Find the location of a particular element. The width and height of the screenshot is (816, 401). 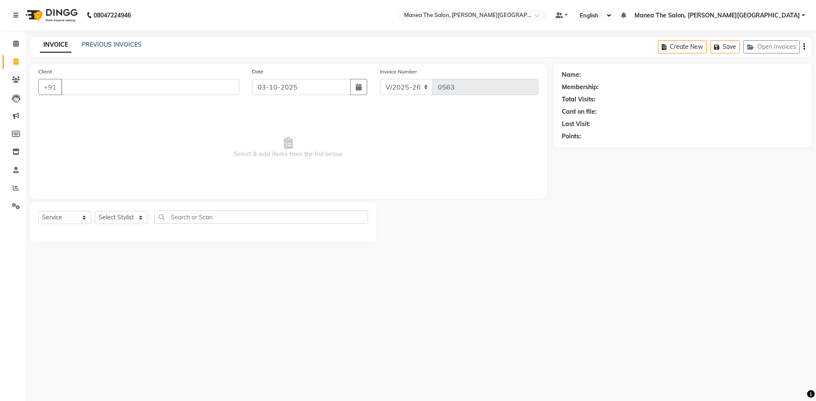

b: 08047224946 is located at coordinates (112, 15).